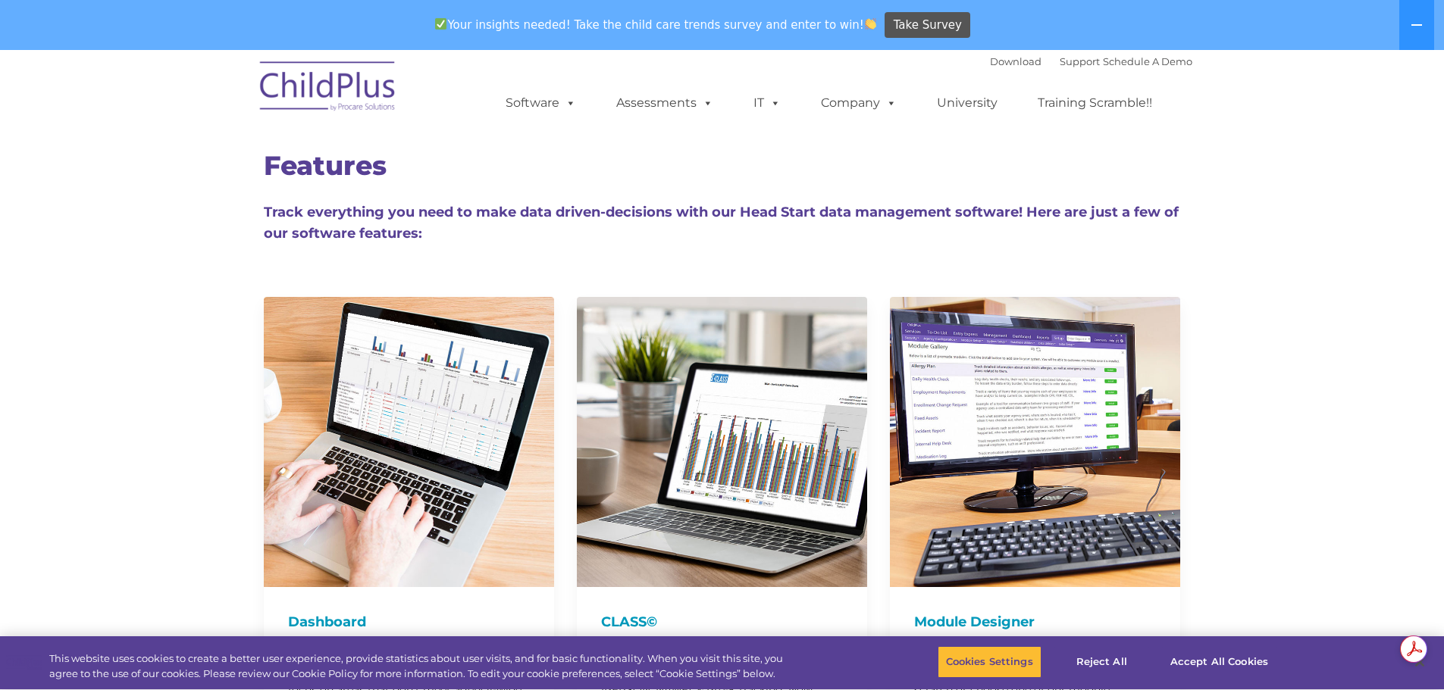  Describe the element at coordinates (408, 622) in the screenshot. I see `h4: Dashboard` at that location.